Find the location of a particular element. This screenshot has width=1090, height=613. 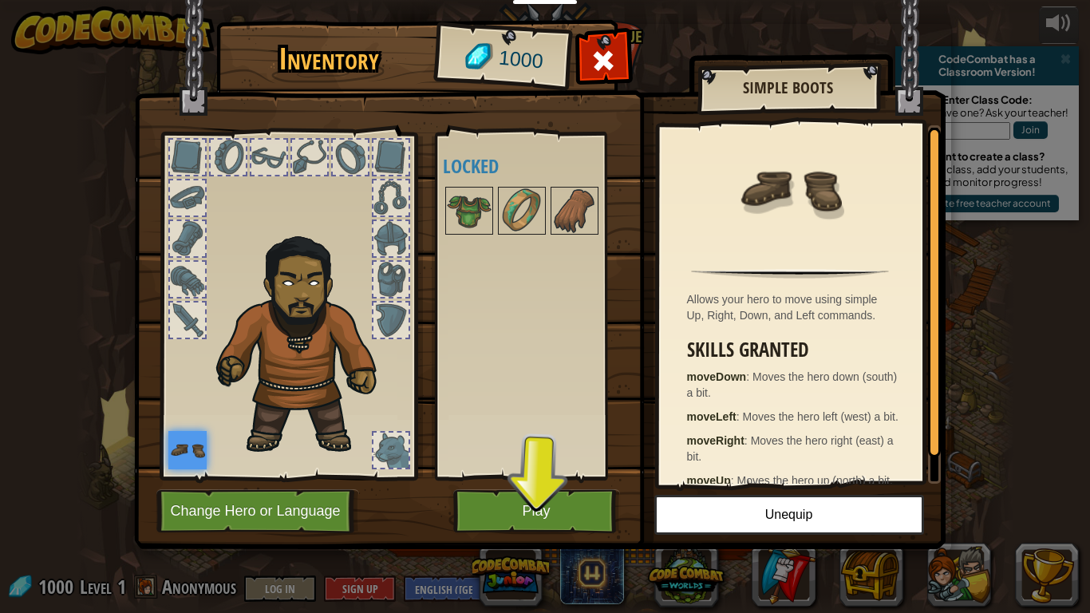

span: Moves the hero down (south) a bit. is located at coordinates (792, 385).